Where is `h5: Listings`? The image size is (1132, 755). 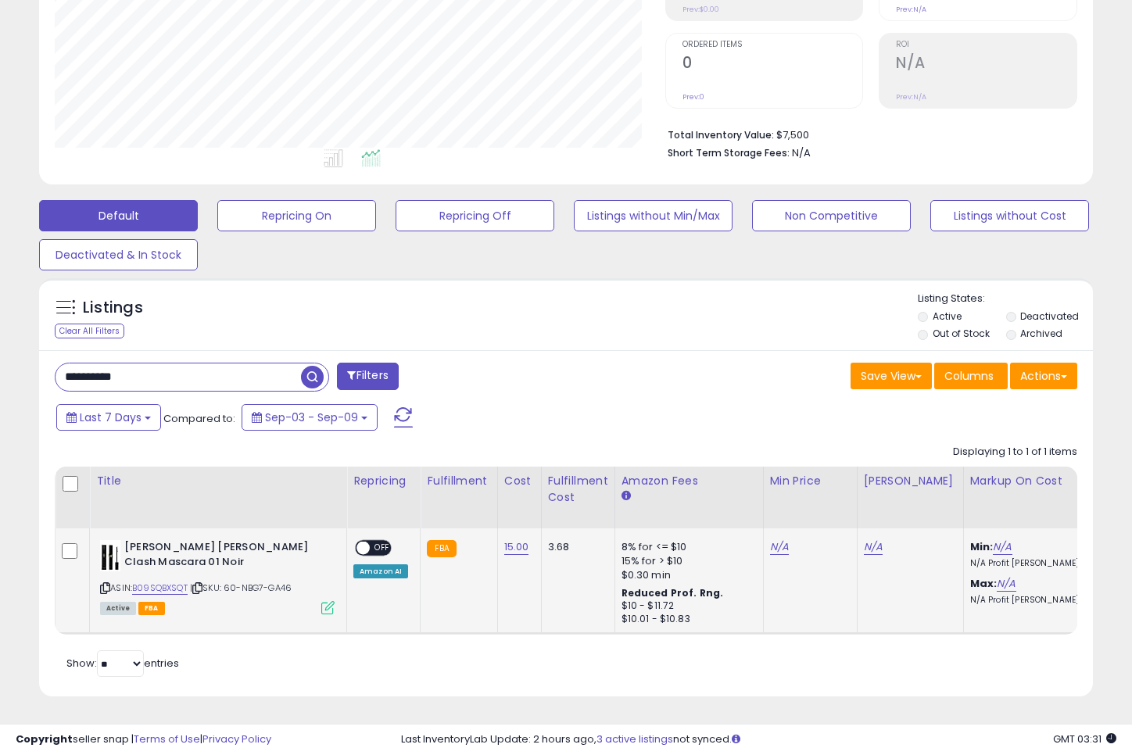 h5: Listings is located at coordinates (113, 308).